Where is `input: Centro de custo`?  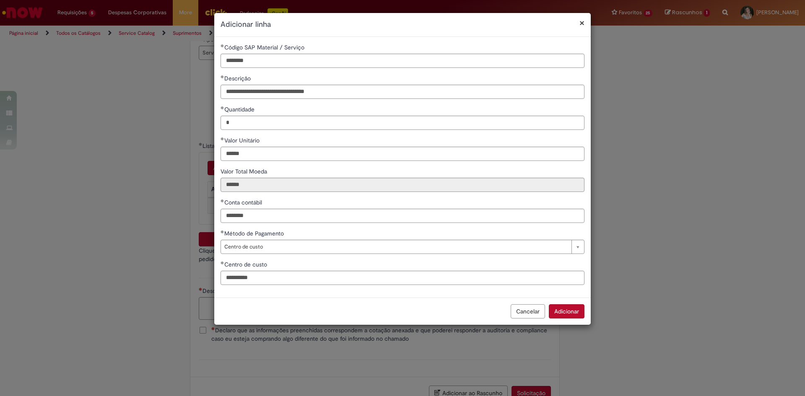
input: Centro de custo is located at coordinates (402, 278).